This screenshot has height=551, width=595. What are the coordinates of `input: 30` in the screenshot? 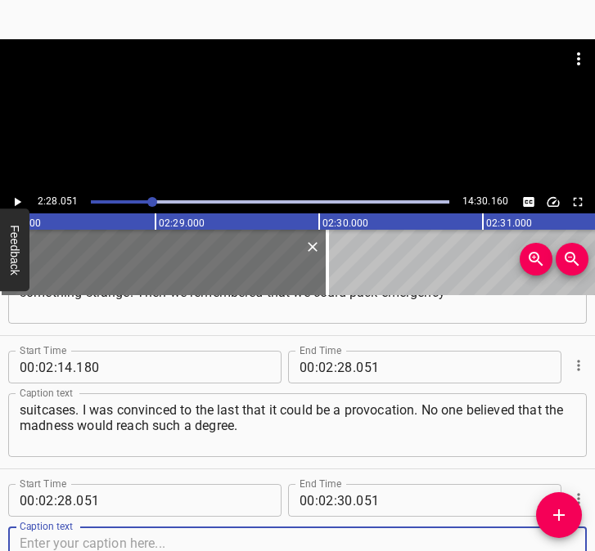 It's located at (344, 501).